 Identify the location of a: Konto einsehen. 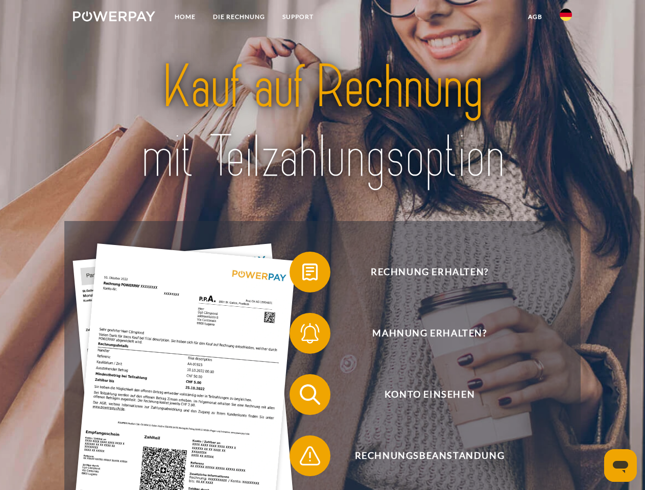
(422, 395).